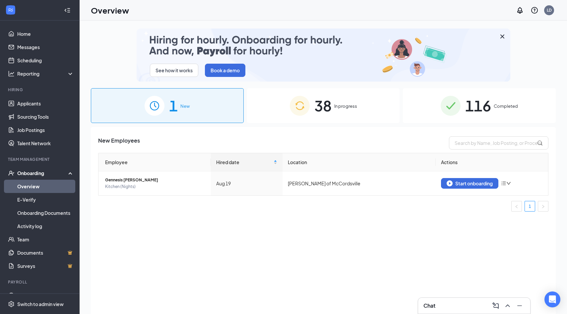  I want to click on span: New, so click(185, 106).